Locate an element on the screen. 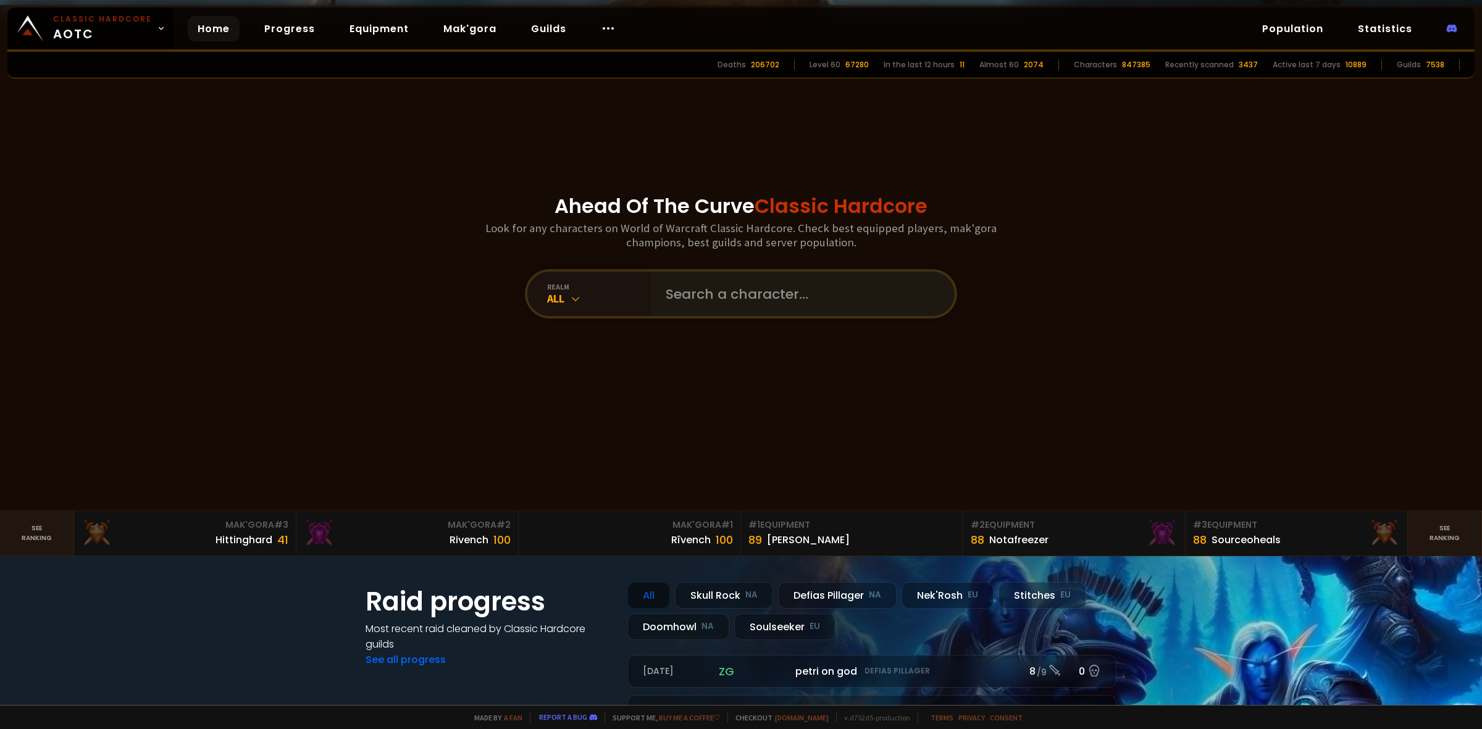 This screenshot has height=729, width=1482. a: #3Equipment88Sourceoheals is located at coordinates (1297, 533).